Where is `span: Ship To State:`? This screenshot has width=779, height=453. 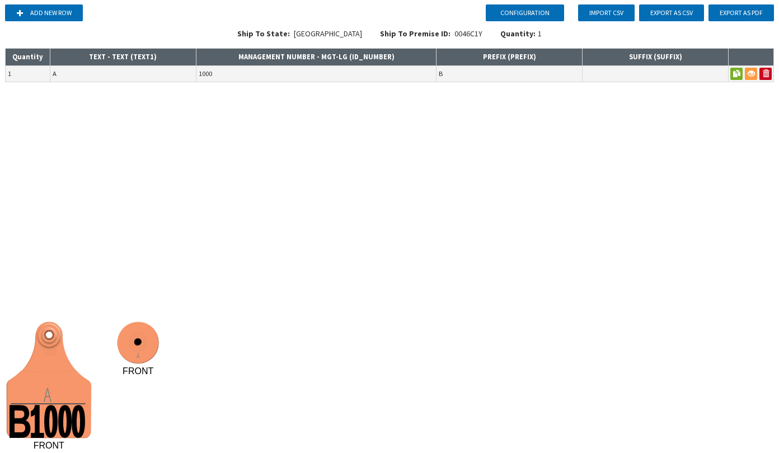 span: Ship To State: is located at coordinates (264, 34).